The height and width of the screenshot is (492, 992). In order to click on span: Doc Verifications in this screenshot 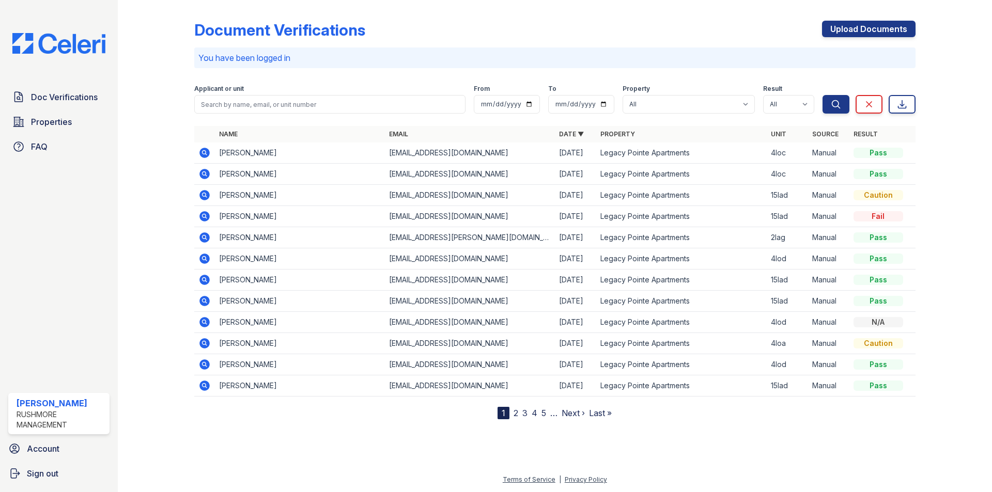, I will do `click(64, 97)`.